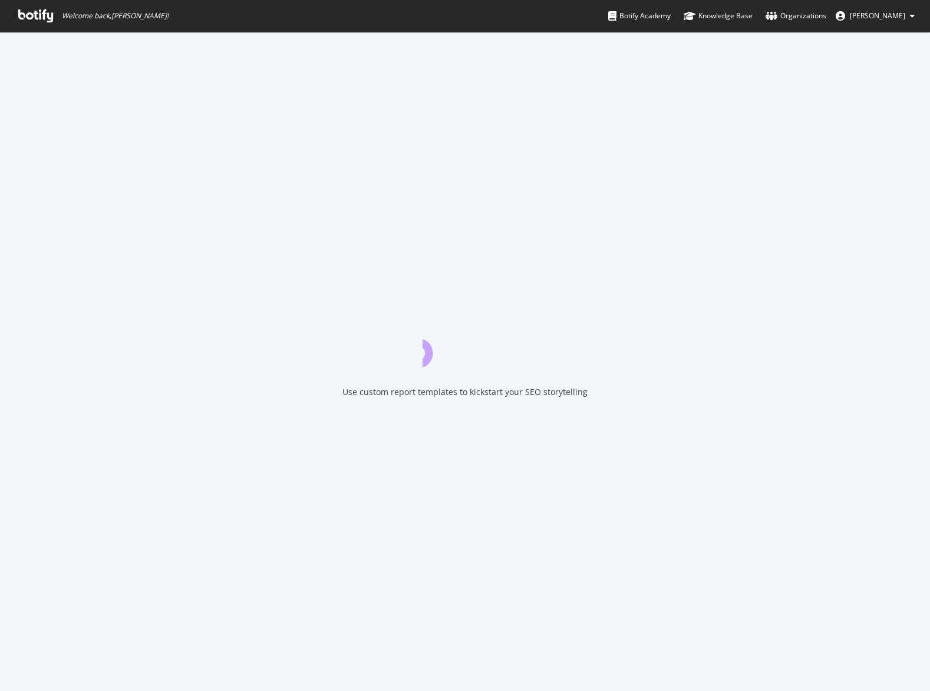 The height and width of the screenshot is (691, 930). Describe the element at coordinates (465, 392) in the screenshot. I see `div: Use custom report templates to kickstart your SEO storytelling` at that location.